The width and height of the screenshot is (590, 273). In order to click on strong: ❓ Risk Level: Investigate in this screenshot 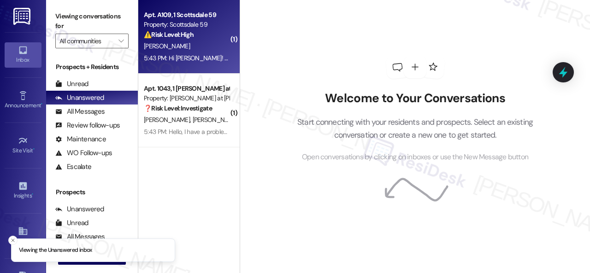, I will do `click(178, 108)`.